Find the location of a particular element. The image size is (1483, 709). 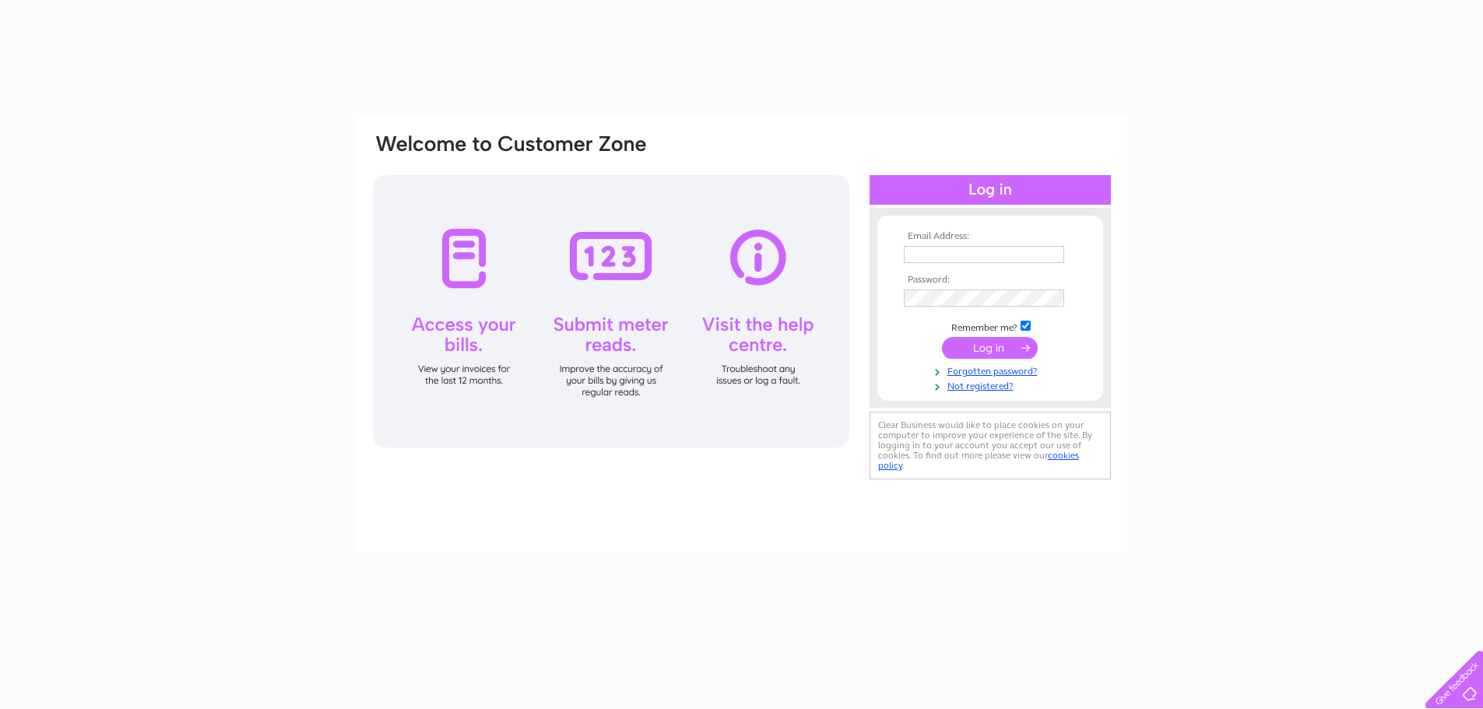

a: cookies policy is located at coordinates (978, 460).